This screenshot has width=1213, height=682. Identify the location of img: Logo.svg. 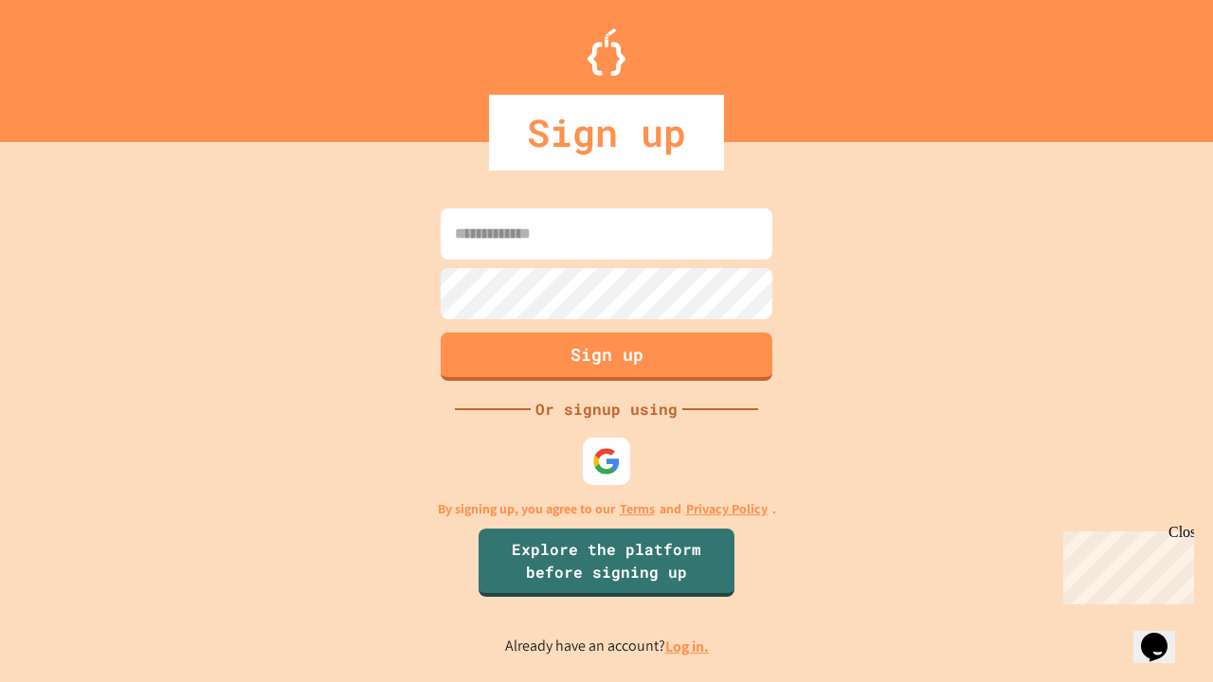
(606, 52).